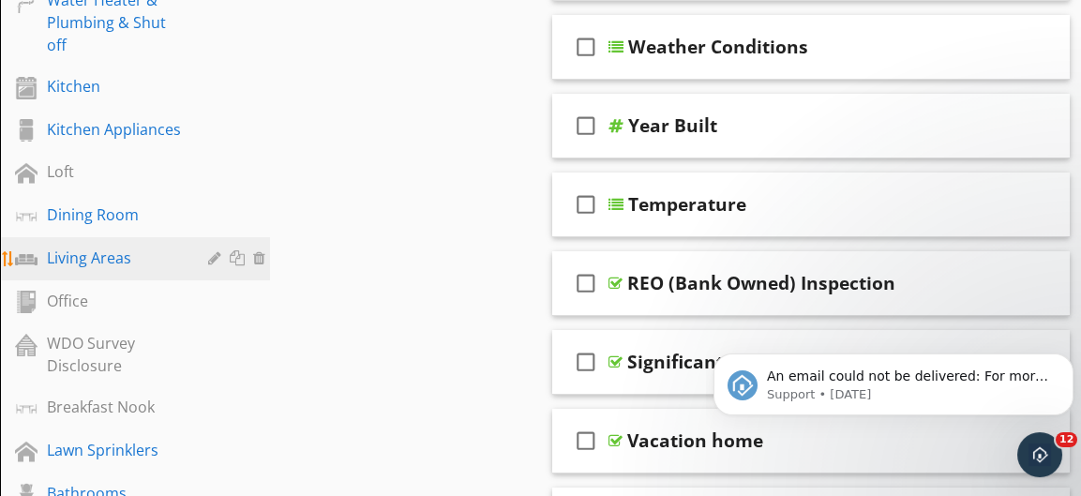 Image resolution: width=1081 pixels, height=496 pixels. Describe the element at coordinates (113, 215) in the screenshot. I see `div: Dining Room` at that location.